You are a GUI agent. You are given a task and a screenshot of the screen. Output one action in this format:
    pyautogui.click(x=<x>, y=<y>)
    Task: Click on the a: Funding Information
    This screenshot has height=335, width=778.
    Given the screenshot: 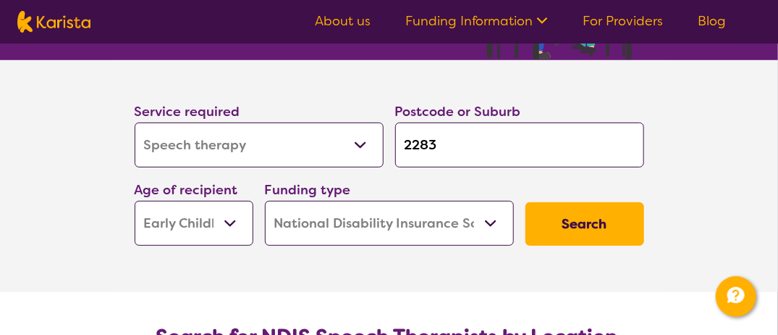 What is the action you would take?
    pyautogui.click(x=476, y=21)
    